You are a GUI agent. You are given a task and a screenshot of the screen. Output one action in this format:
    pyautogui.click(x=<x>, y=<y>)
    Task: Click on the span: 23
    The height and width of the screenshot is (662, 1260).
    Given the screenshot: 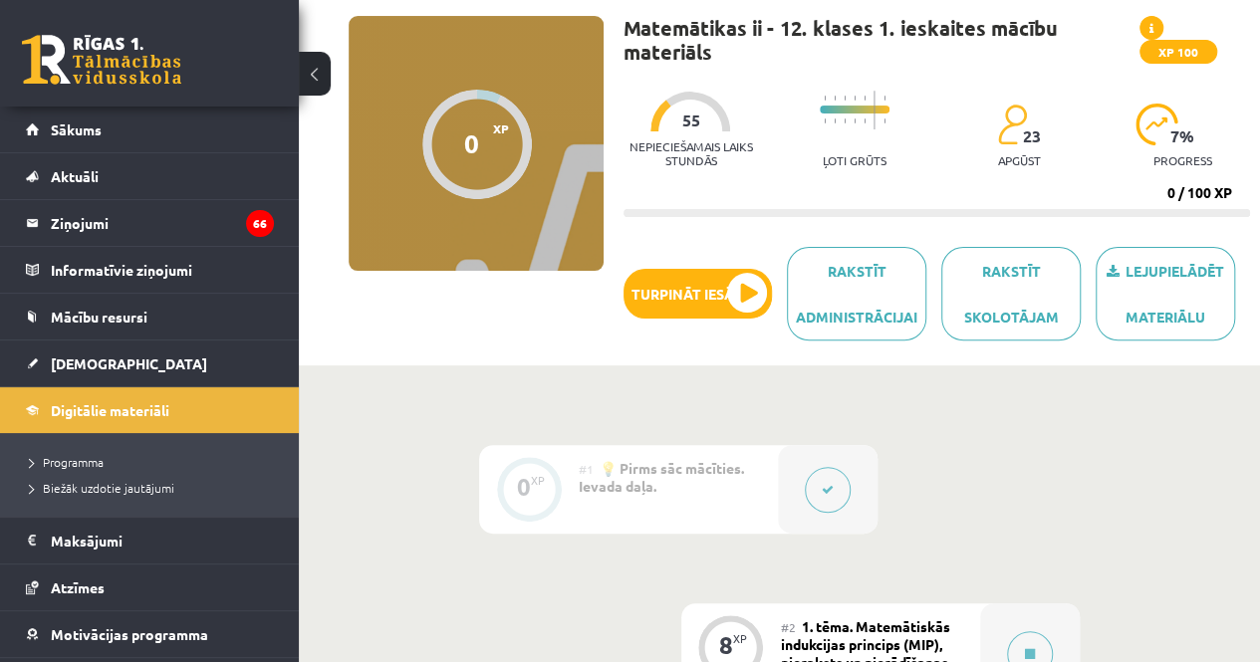 What is the action you would take?
    pyautogui.click(x=1031, y=136)
    